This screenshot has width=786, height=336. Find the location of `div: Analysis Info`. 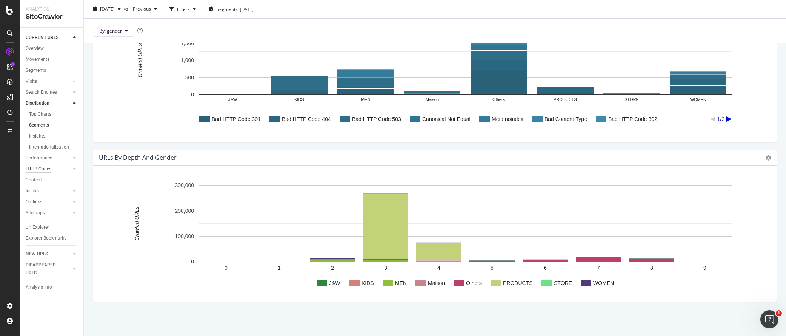

div: Analysis Info is located at coordinates (39, 287).